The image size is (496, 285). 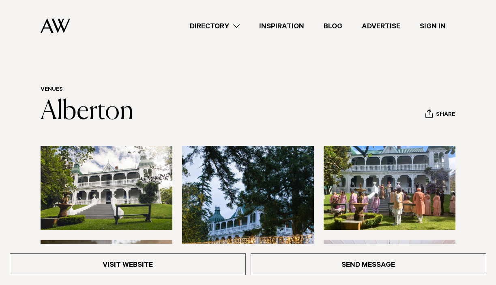 I want to click on a: Inspiration, so click(x=281, y=26).